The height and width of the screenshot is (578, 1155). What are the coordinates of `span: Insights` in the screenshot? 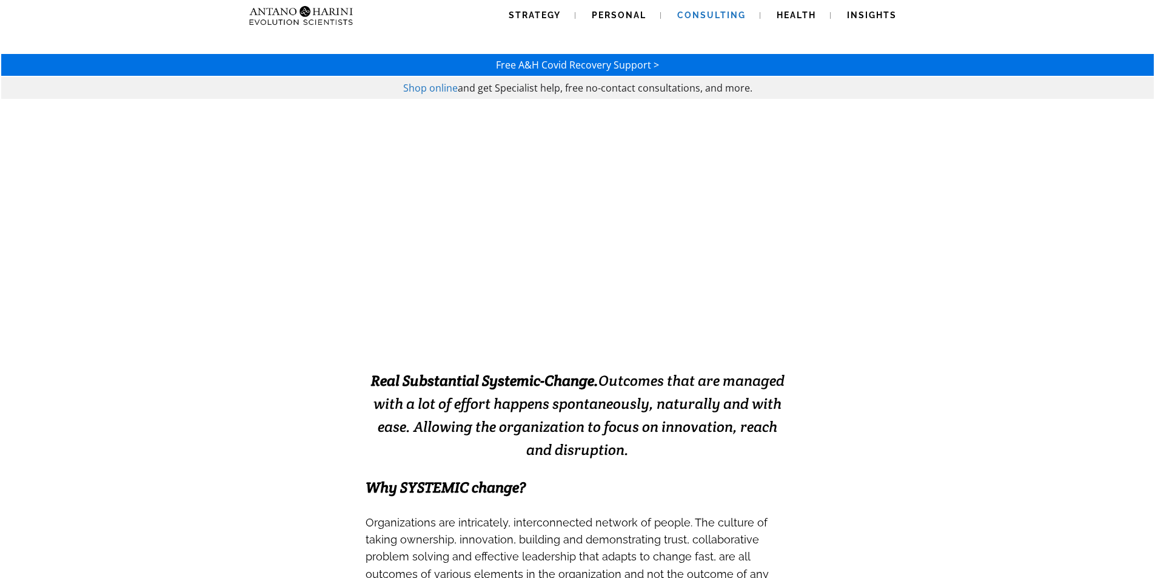 It's located at (872, 15).